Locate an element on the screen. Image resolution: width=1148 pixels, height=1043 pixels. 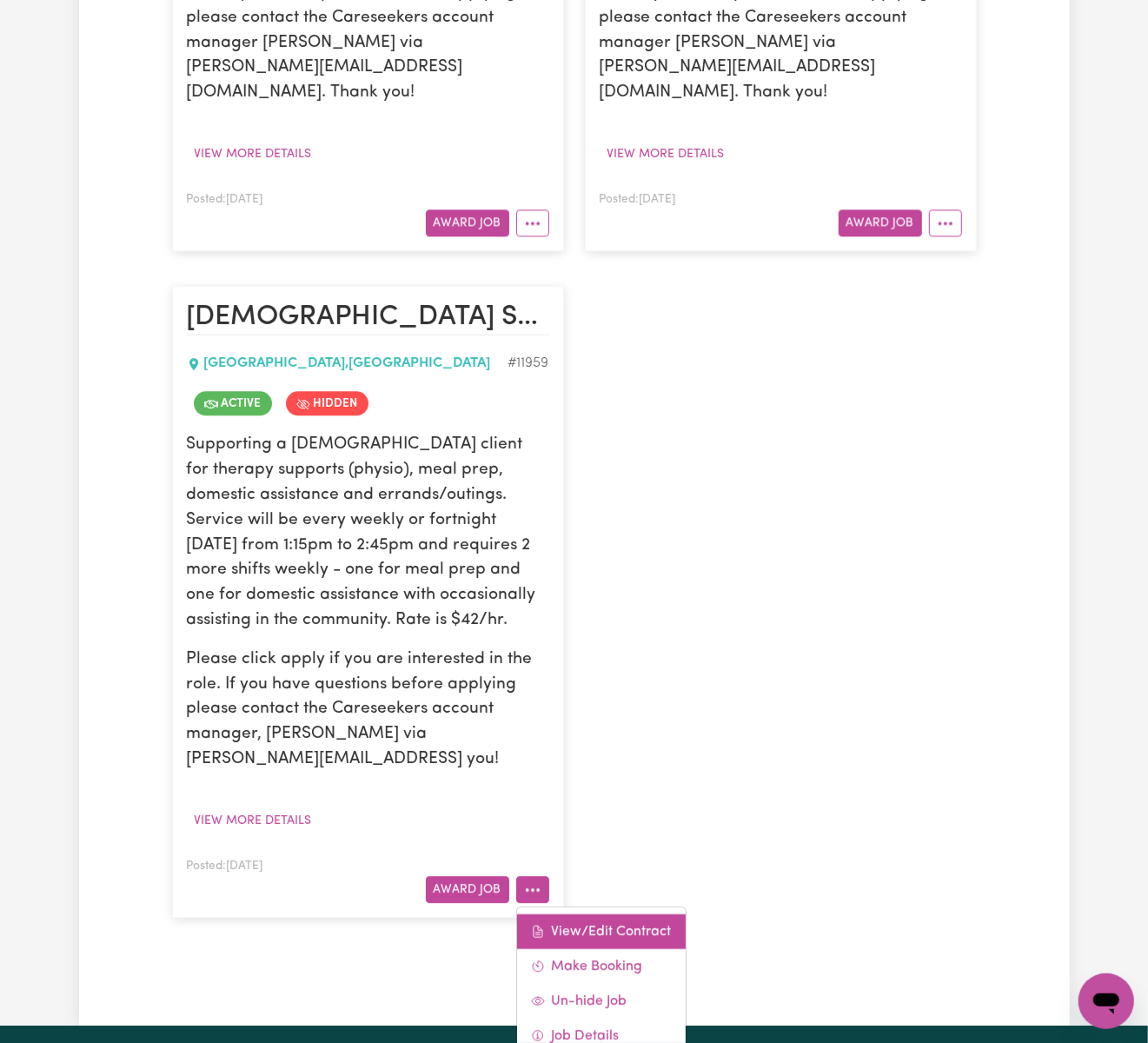
a: View/Edit Contract is located at coordinates (602, 931).